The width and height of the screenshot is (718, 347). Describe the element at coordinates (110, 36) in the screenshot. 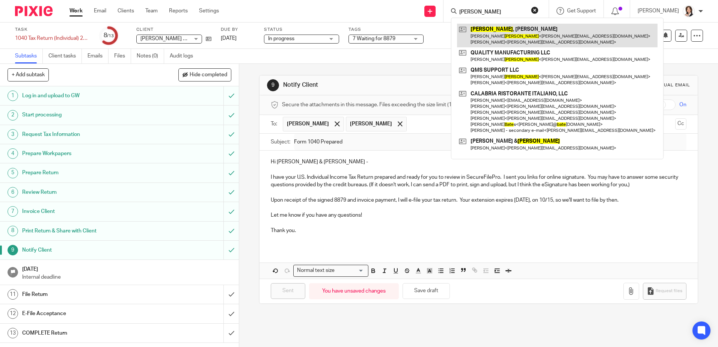

I see `small: /13` at that location.